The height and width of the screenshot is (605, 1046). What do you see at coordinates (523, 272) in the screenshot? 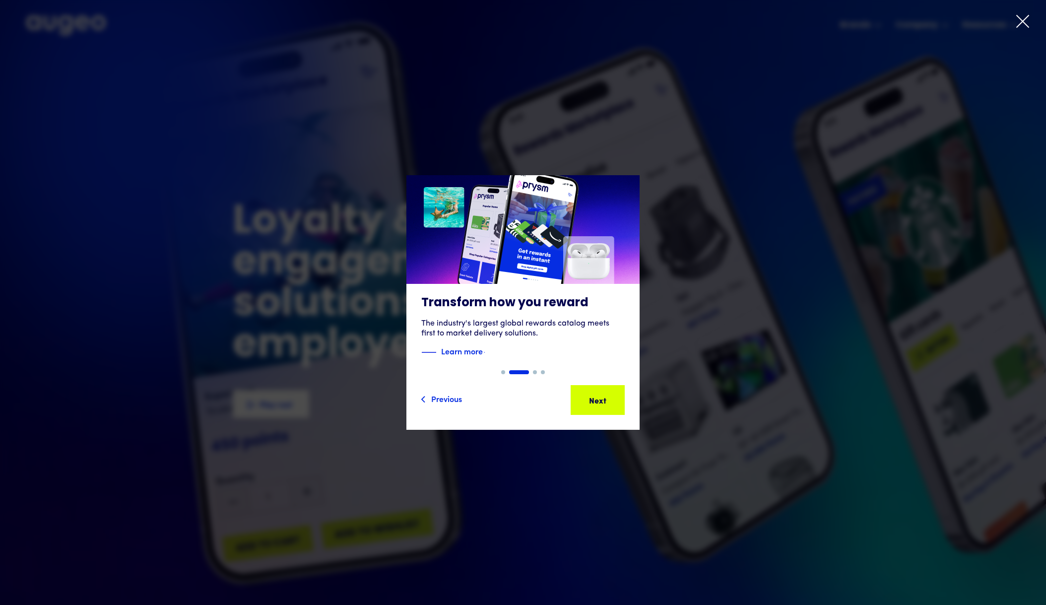
I see `a: Transform how you rewardThe industry's largest global rewards catalog meets first to market deliv...` at bounding box center [523, 272].